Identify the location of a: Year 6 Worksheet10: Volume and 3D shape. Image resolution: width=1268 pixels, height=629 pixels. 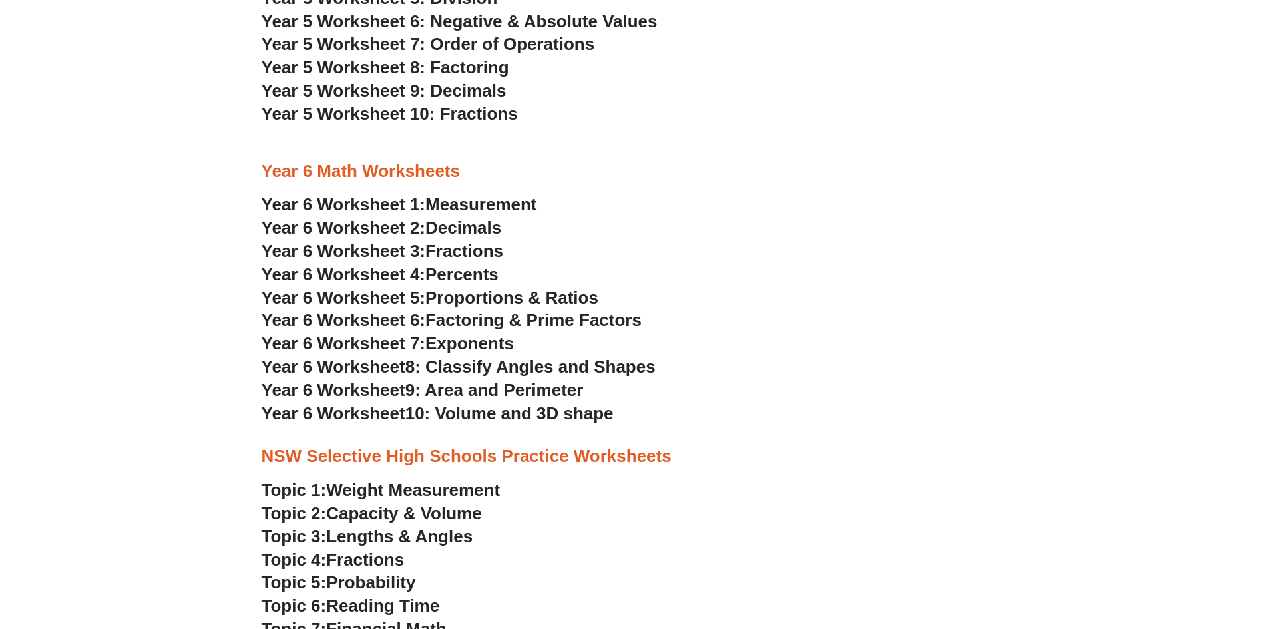
(437, 413).